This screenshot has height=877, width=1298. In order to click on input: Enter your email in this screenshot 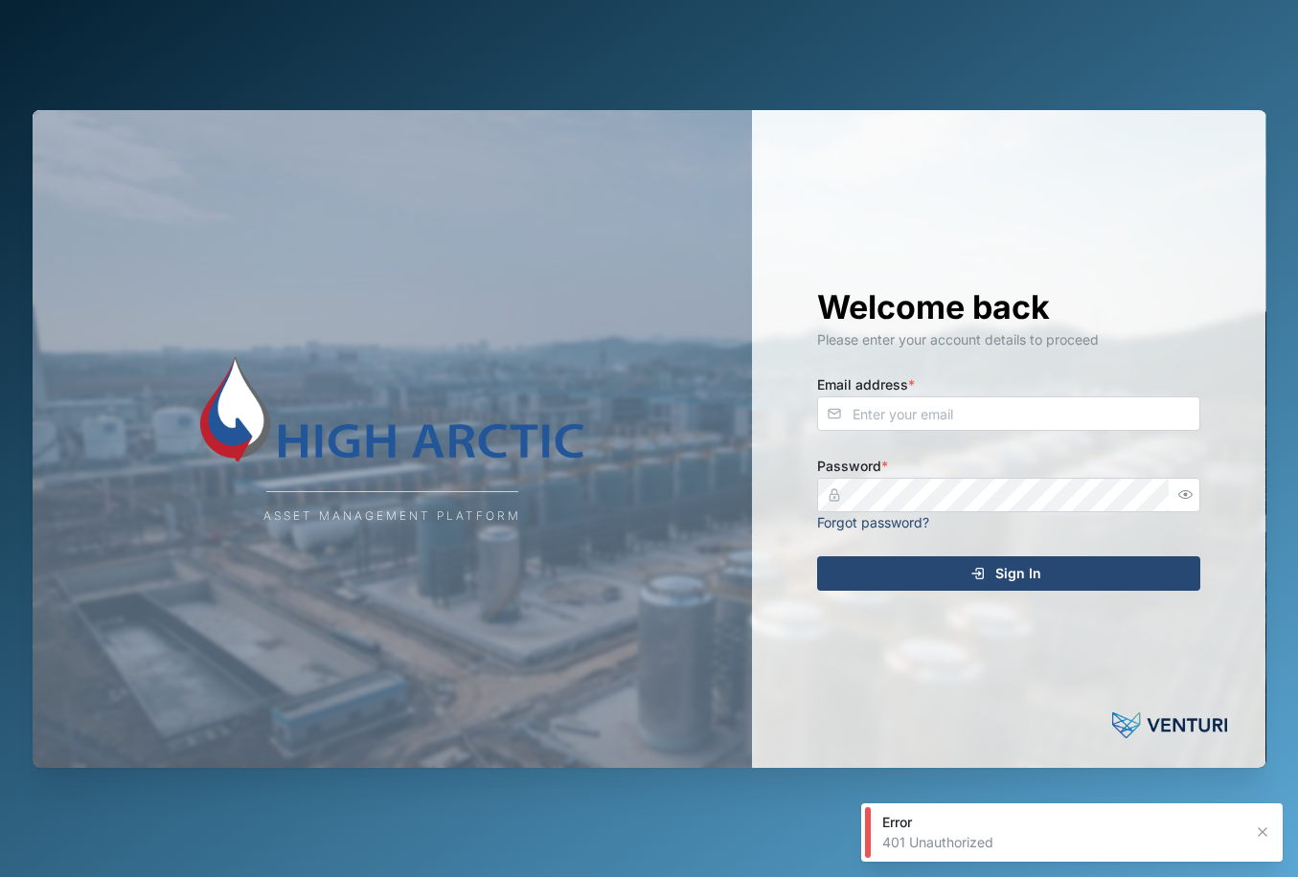, I will do `click(1008, 414)`.